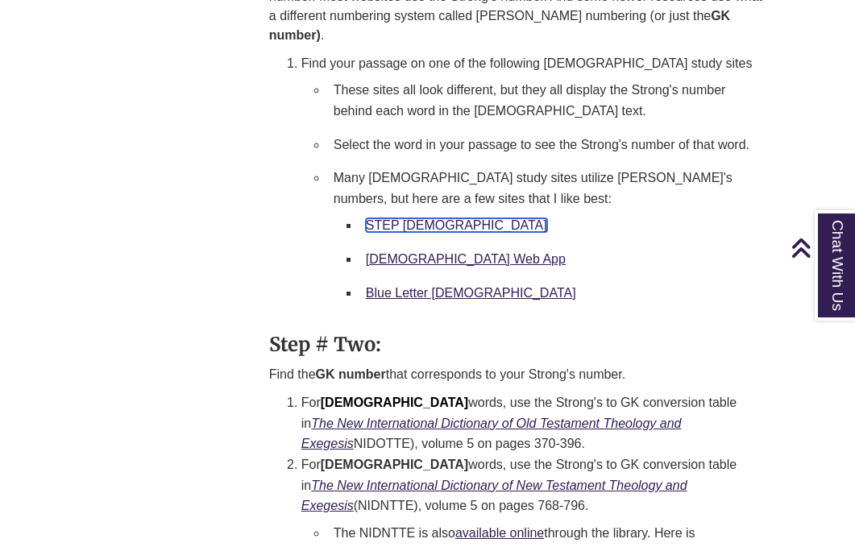 The height and width of the screenshot is (547, 855). I want to click on a: Back to Top, so click(821, 247).